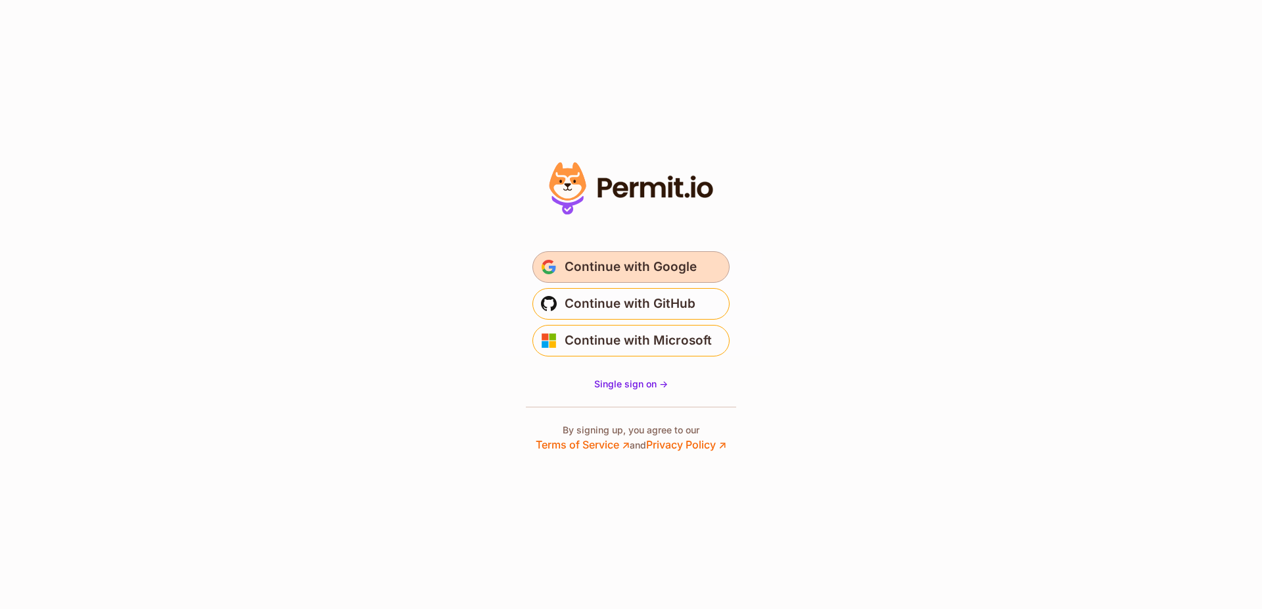 This screenshot has height=609, width=1262. Describe the element at coordinates (631, 438) in the screenshot. I see `p: By signing up, you agree to our and` at that location.